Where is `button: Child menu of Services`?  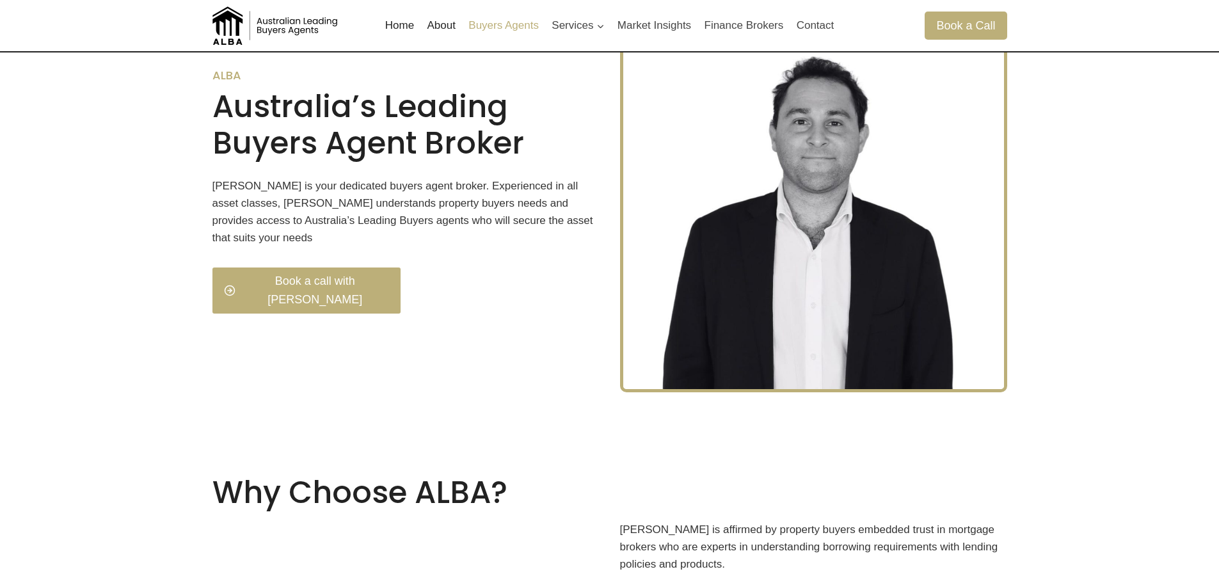 button: Child menu of Services is located at coordinates (578, 26).